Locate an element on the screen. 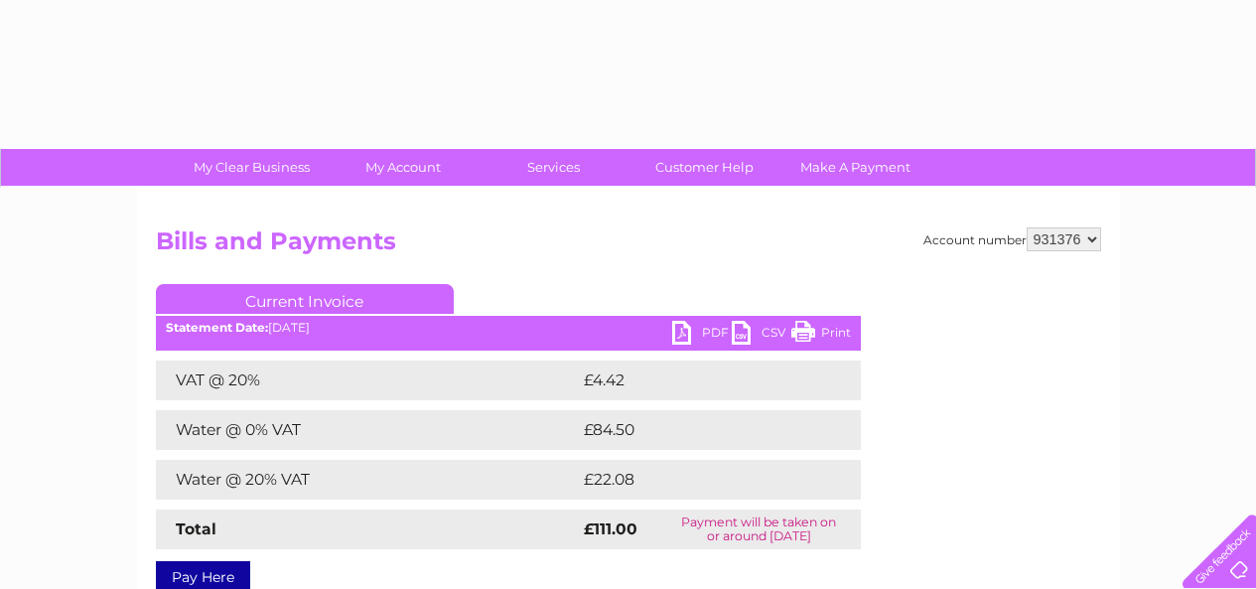  td: VAT @ 20% is located at coordinates (367, 380).